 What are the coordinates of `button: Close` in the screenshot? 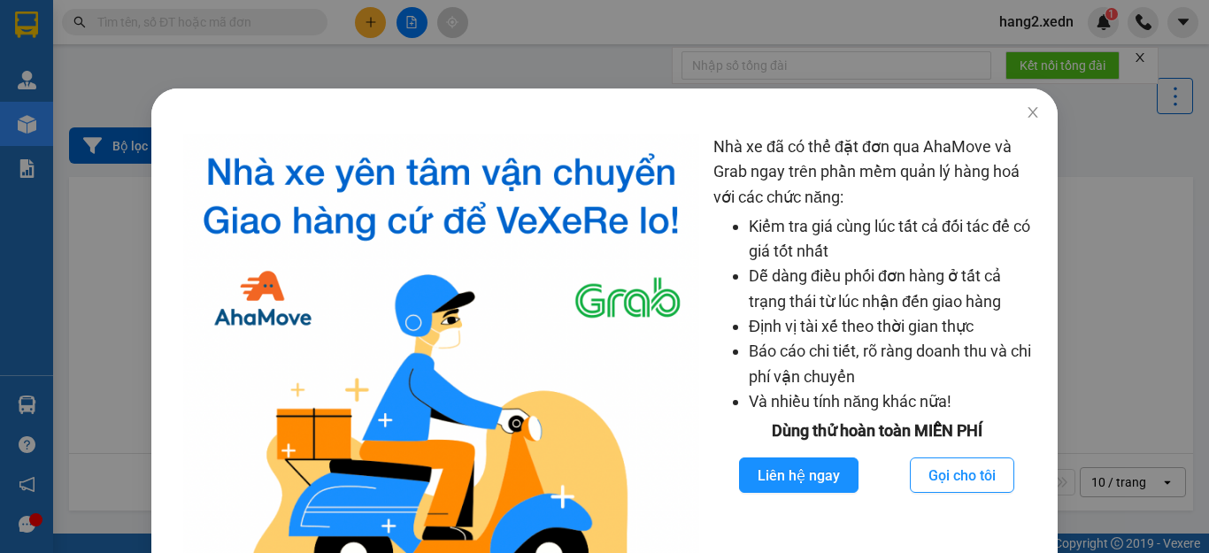 It's located at (1033, 113).